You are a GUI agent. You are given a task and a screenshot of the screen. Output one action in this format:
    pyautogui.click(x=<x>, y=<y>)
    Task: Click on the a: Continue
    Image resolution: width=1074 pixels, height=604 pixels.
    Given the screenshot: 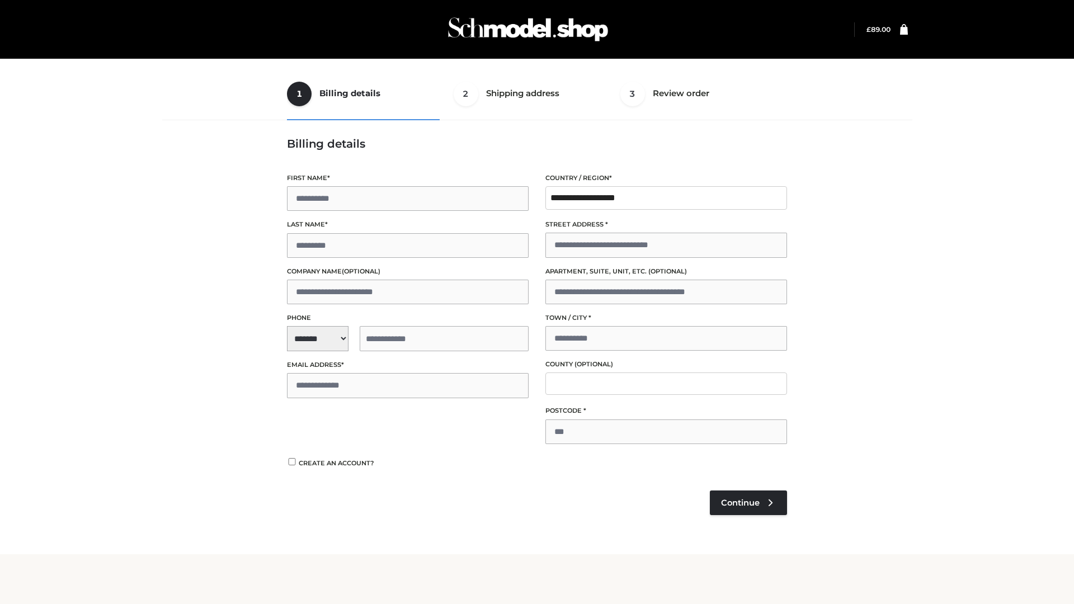 What is the action you would take?
    pyautogui.click(x=748, y=503)
    